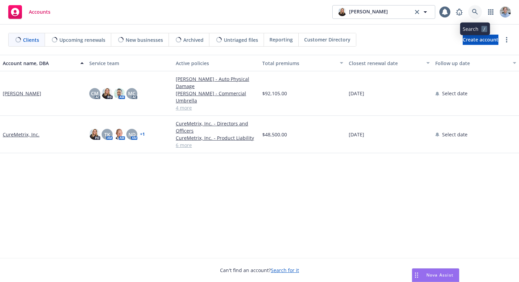 The image size is (519, 282). What do you see at coordinates (216, 138) in the screenshot?
I see `a: CureMetrix, Inc. - Product Liability` at bounding box center [216, 138].